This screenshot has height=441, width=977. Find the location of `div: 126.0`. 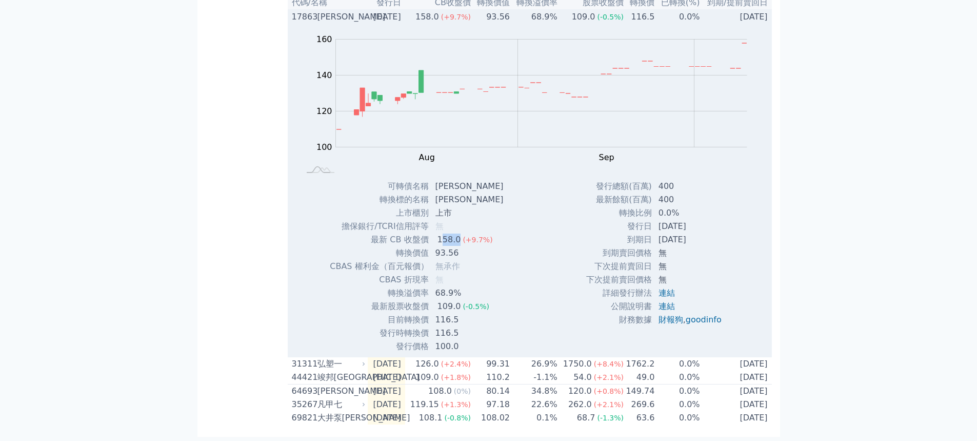

div: 126.0 is located at coordinates (427, 364).